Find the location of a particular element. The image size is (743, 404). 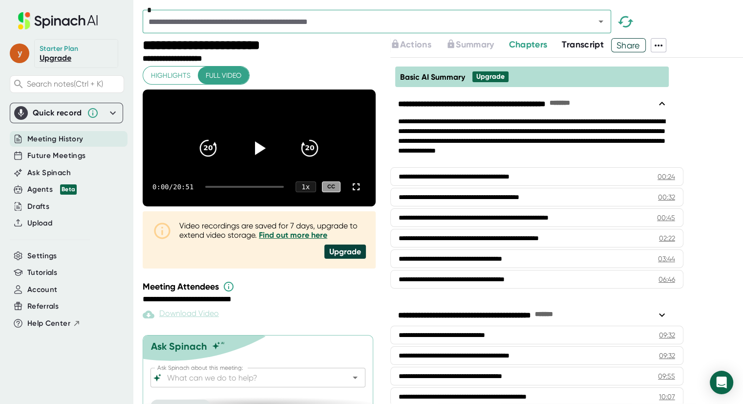

button: Transcript is located at coordinates (583, 44).